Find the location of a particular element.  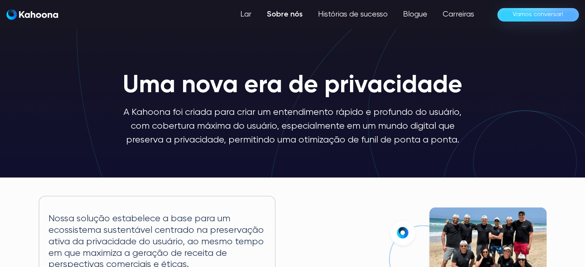

font: Blogue is located at coordinates (415, 14).